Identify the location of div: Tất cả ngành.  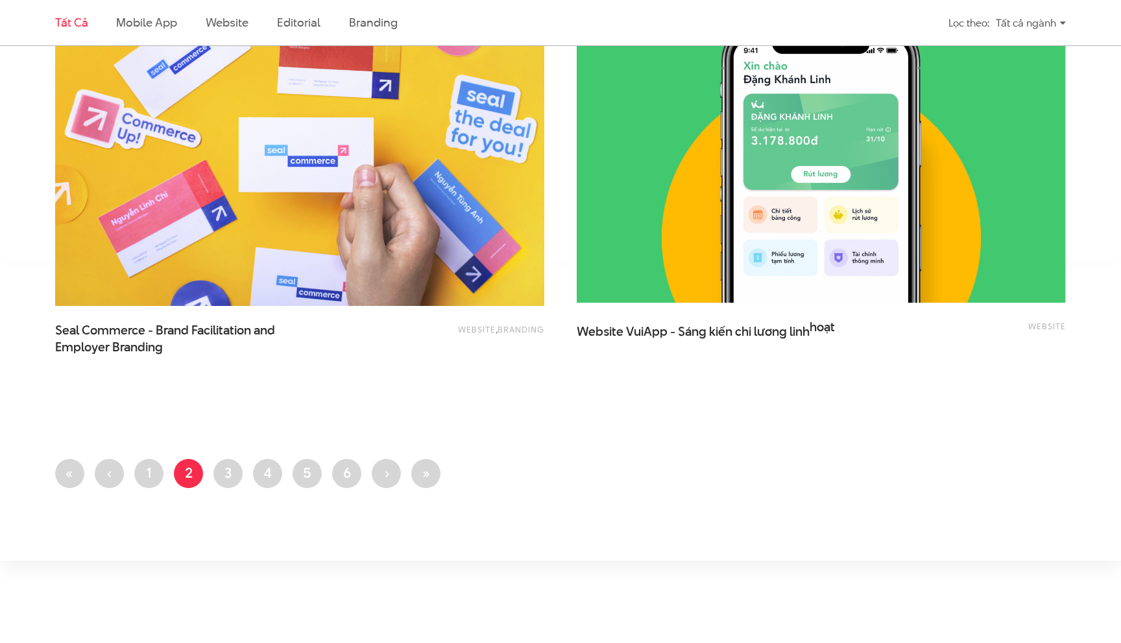
(1031, 23).